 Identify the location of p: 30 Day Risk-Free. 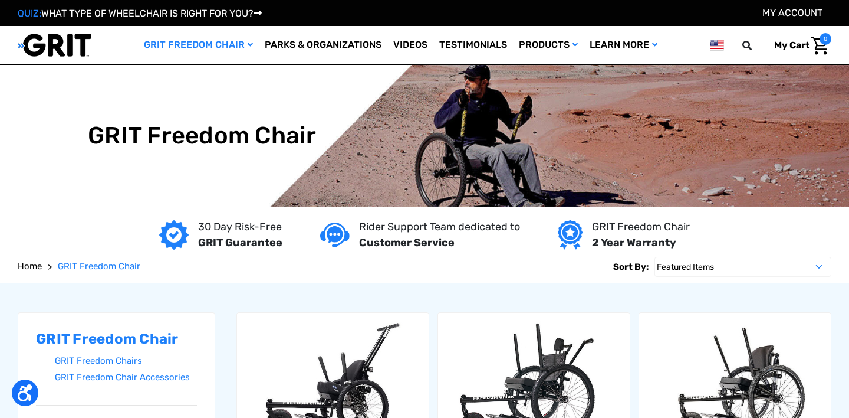
(240, 227).